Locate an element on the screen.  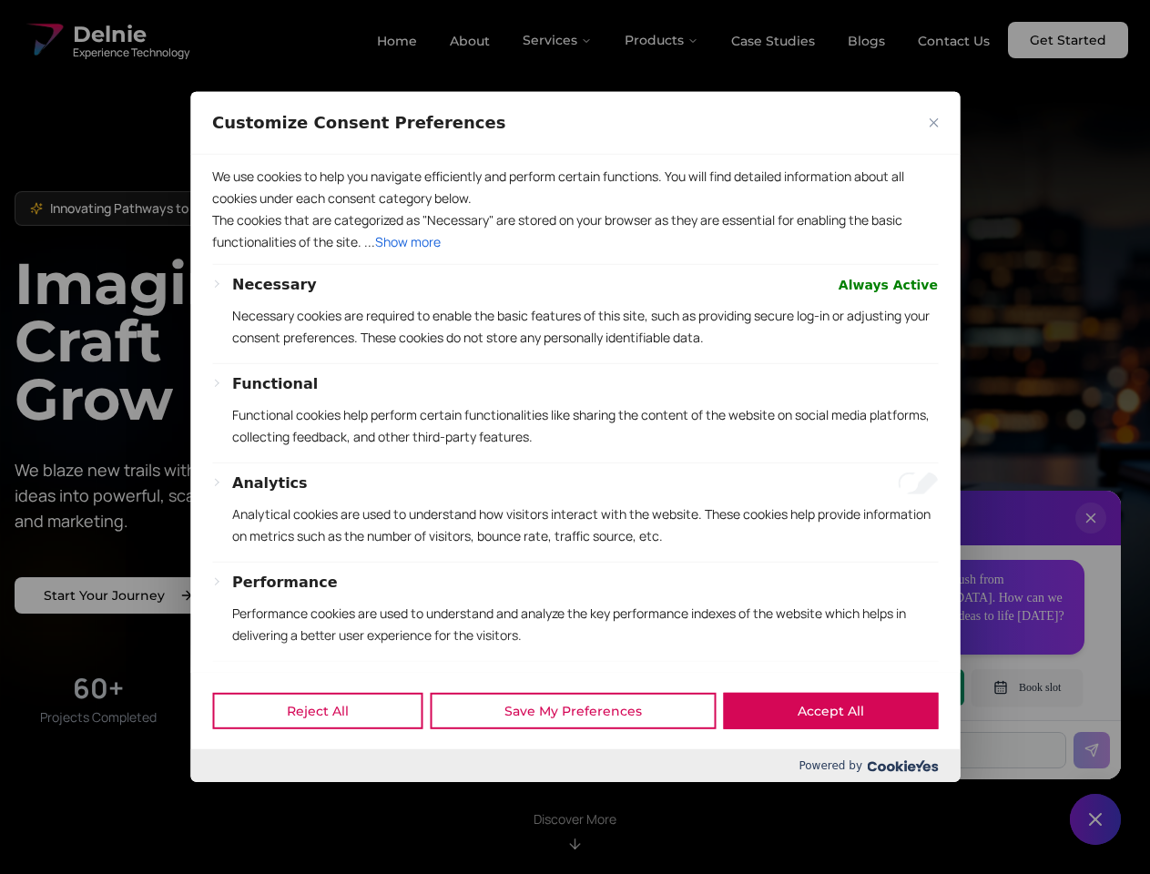
span: Always Active is located at coordinates (888, 285).